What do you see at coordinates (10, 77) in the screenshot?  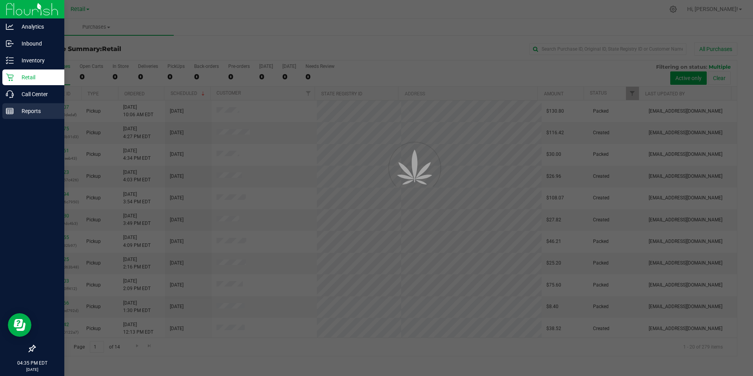 I see `inline-svg: Retail` at bounding box center [10, 77].